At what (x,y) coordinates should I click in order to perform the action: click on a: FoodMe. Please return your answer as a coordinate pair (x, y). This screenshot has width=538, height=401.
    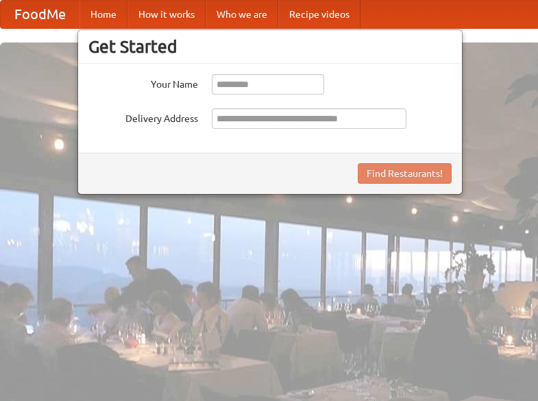
    Looking at the image, I should click on (40, 14).